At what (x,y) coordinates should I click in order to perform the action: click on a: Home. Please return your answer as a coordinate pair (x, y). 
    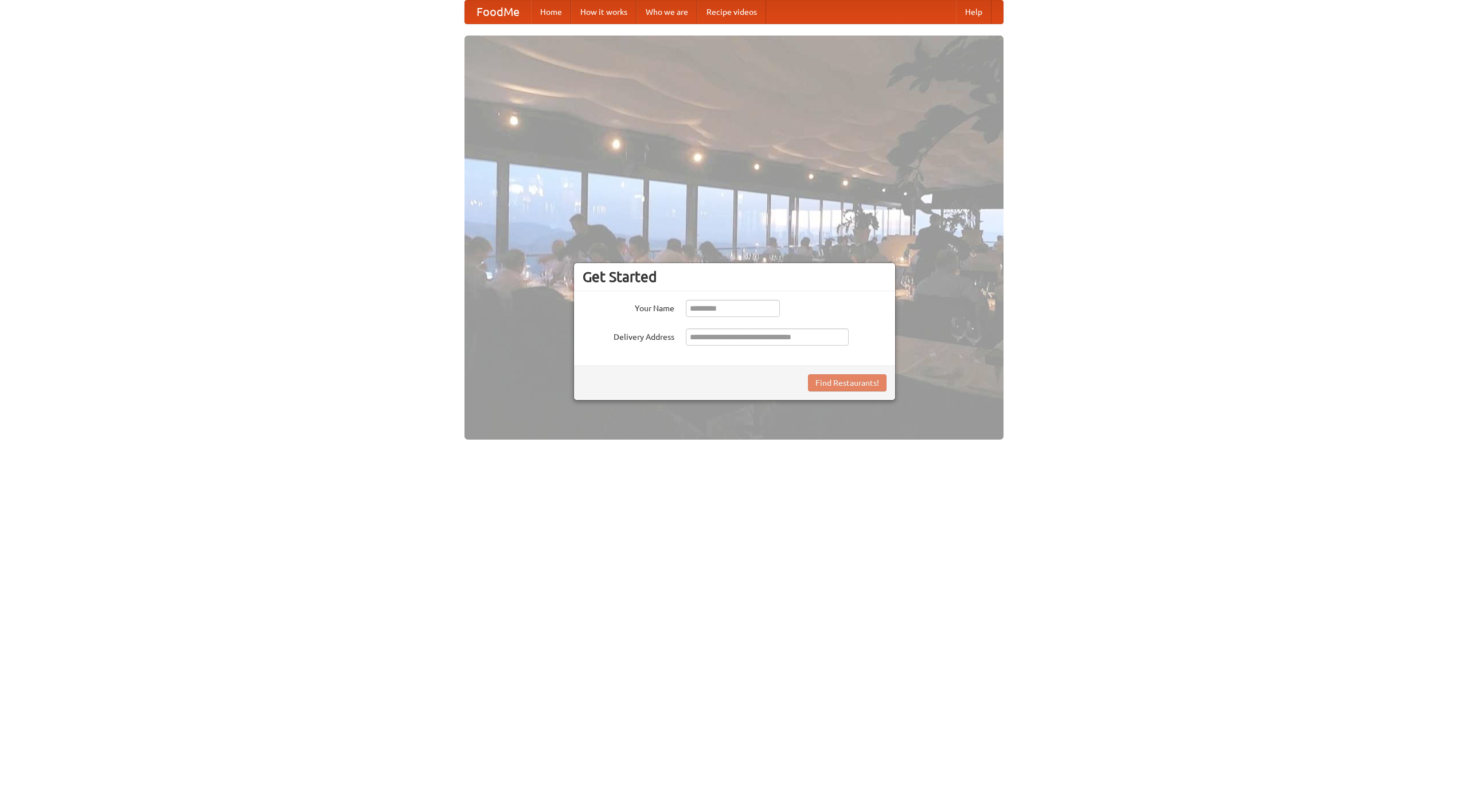
    Looking at the image, I should click on (551, 12).